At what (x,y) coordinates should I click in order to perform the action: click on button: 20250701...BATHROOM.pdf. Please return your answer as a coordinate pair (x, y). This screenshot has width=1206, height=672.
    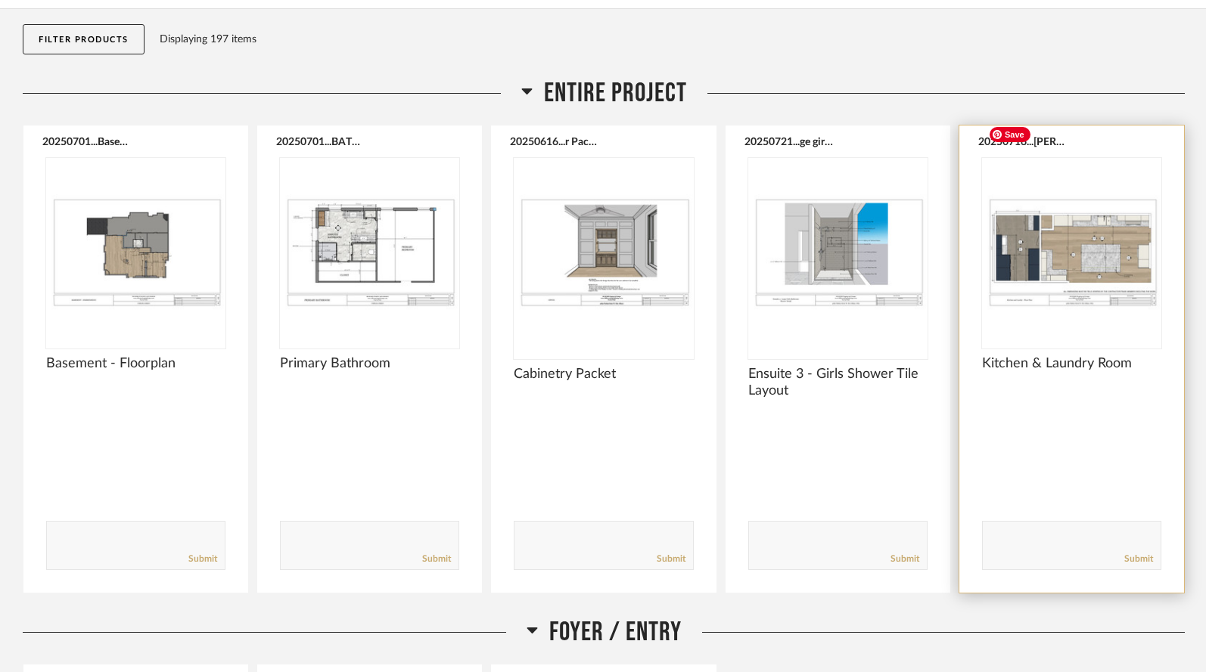
    Looking at the image, I should click on (321, 141).